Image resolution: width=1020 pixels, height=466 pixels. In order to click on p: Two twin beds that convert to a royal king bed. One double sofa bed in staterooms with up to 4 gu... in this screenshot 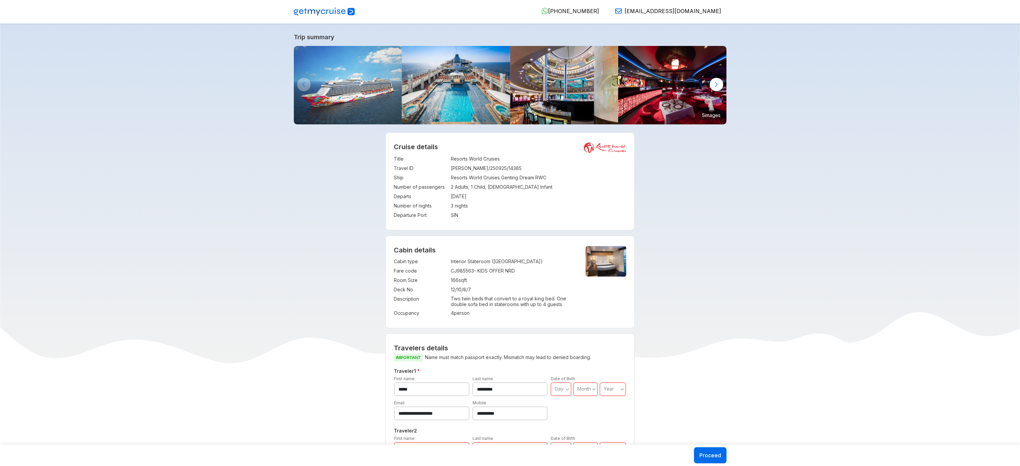, I will do `click(513, 302)`.